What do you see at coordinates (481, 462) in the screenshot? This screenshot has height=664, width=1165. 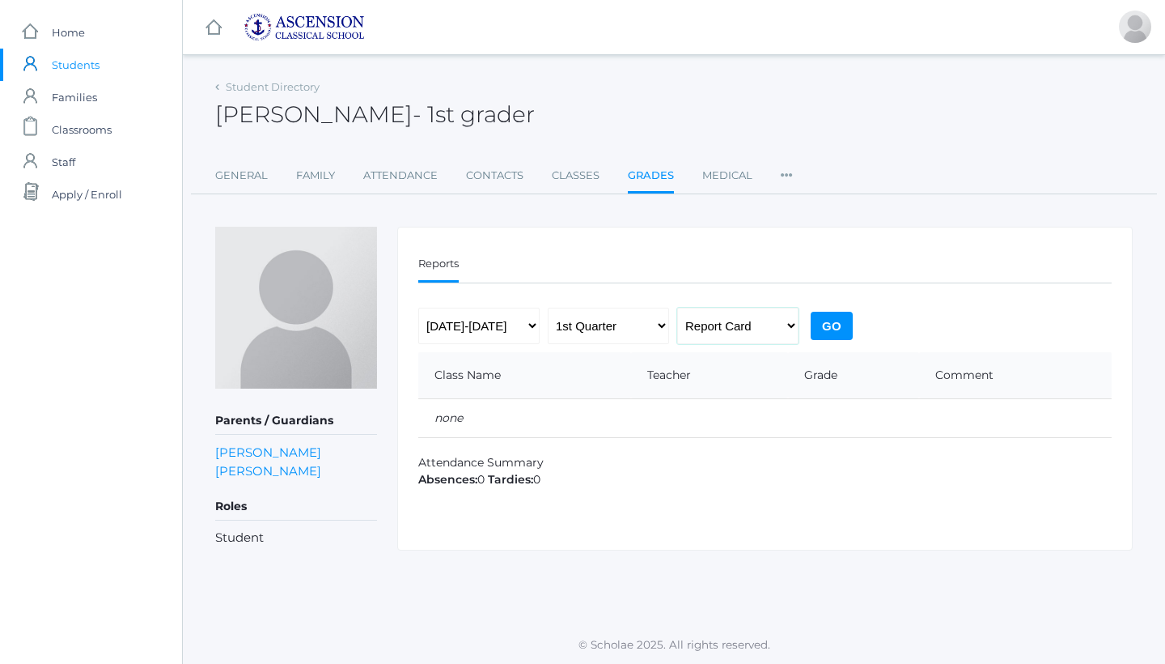 I see `span: Attendance Summary` at bounding box center [481, 462].